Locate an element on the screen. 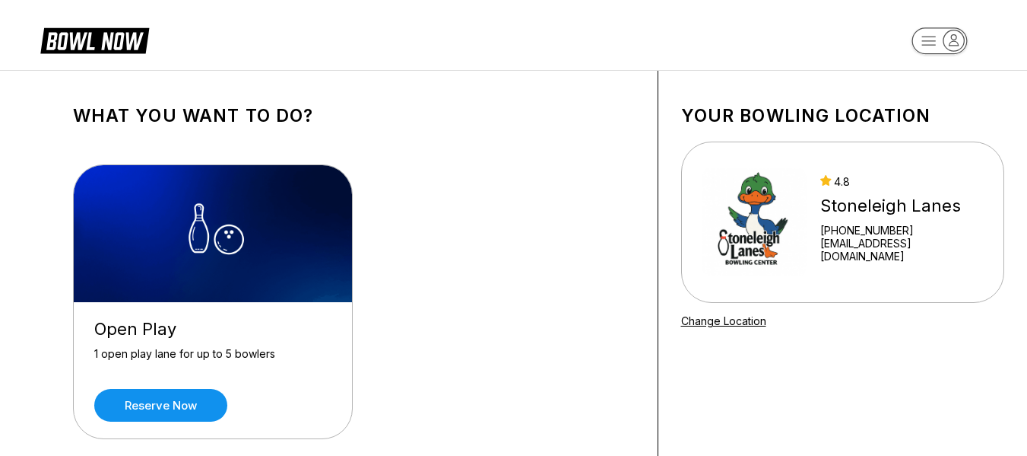  a: Change Location is located at coordinates (724, 320).